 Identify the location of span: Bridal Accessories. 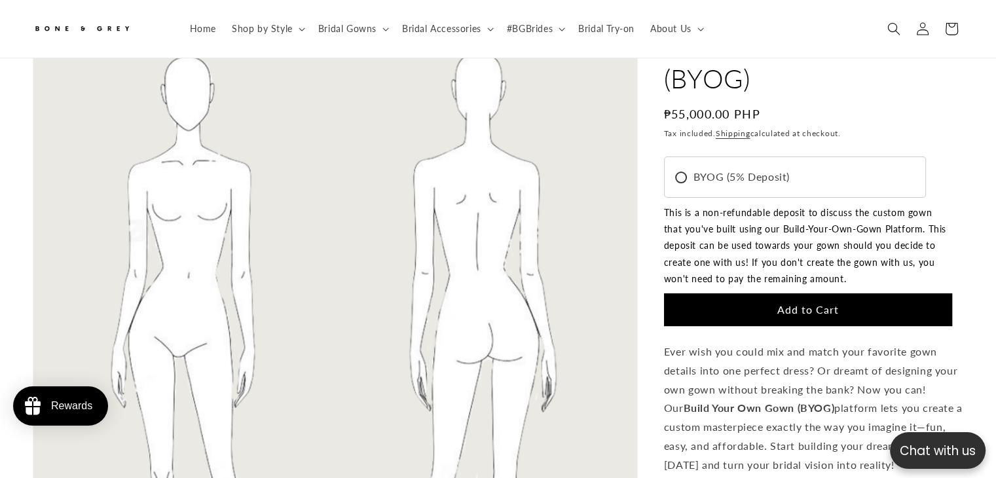
(442, 29).